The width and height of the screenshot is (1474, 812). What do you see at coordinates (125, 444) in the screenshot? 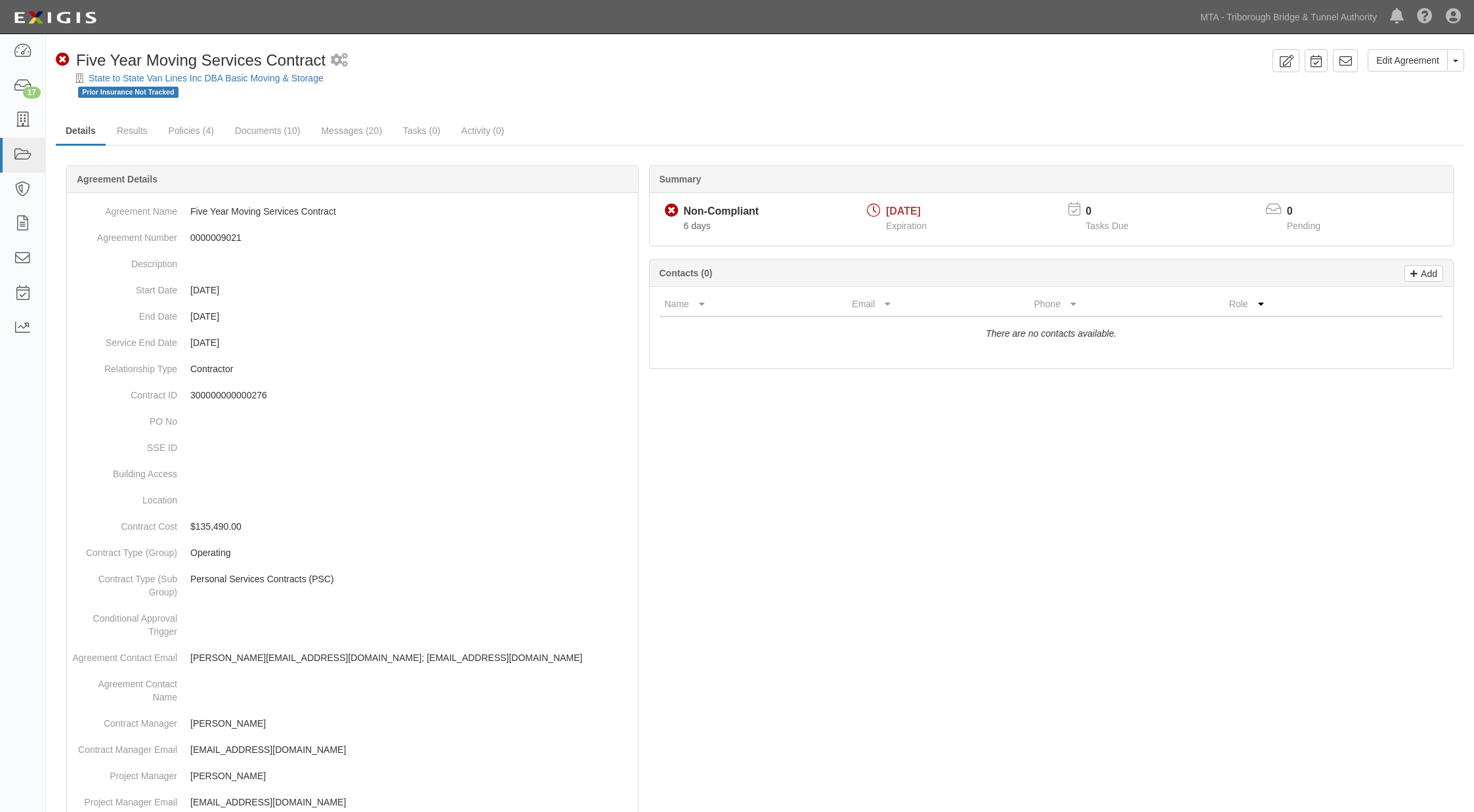
I see `dt: SSE ID` at bounding box center [125, 444].